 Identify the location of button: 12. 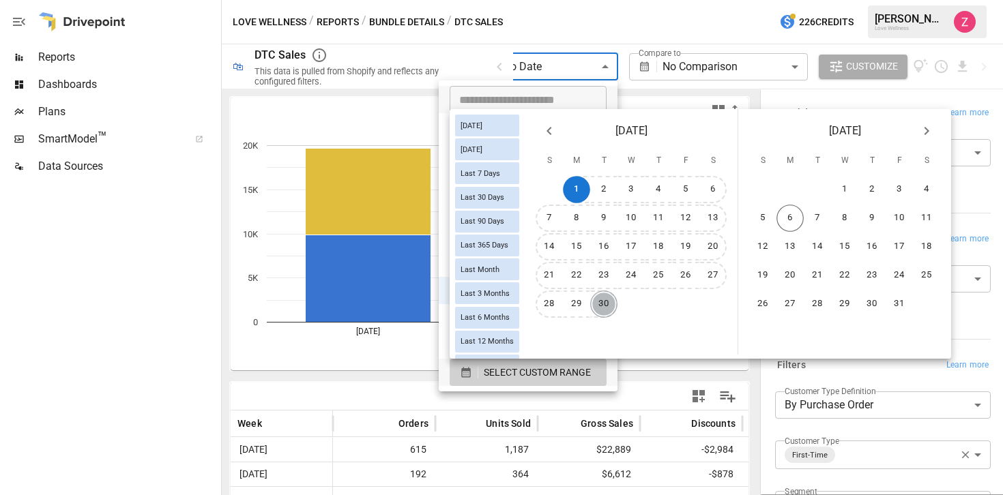
(763, 247).